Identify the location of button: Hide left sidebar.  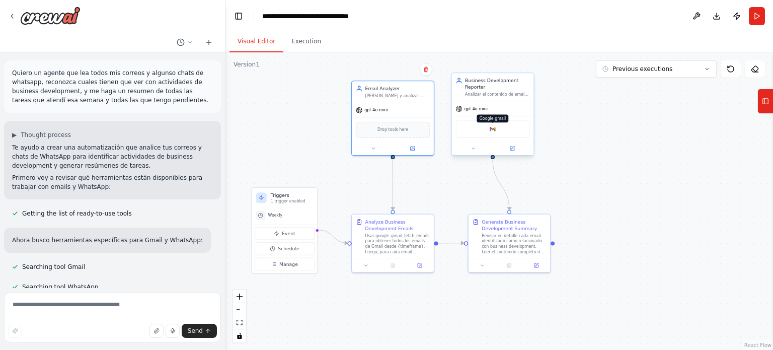
(238, 16).